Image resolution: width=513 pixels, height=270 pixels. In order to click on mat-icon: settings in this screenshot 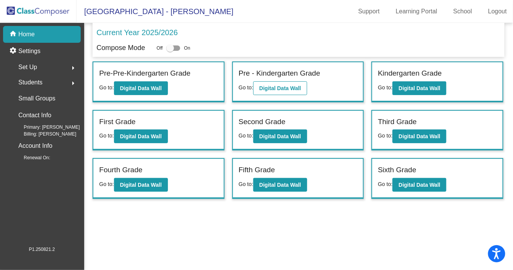, I will do `click(14, 51)`.